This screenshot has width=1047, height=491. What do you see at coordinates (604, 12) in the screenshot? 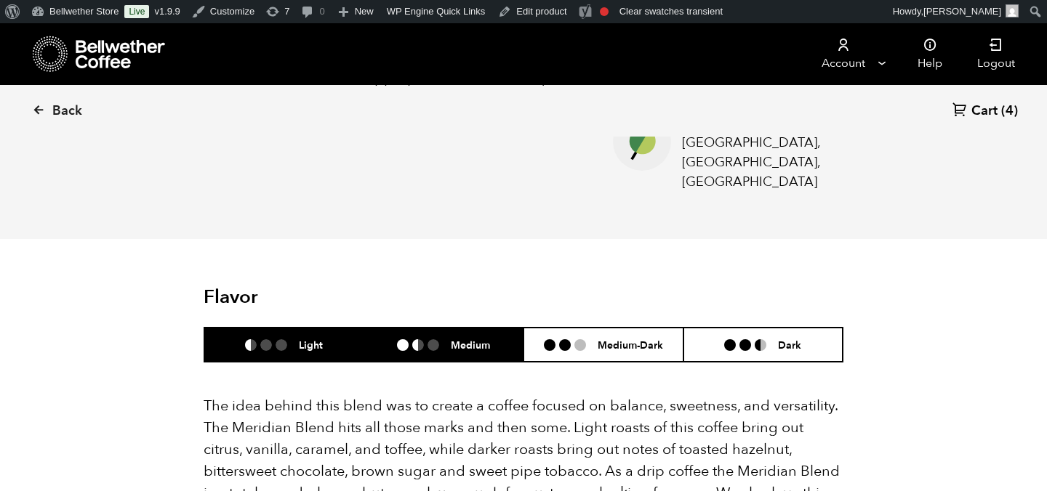
I see `div: Focus keyphrase not set` at bounding box center [604, 12].